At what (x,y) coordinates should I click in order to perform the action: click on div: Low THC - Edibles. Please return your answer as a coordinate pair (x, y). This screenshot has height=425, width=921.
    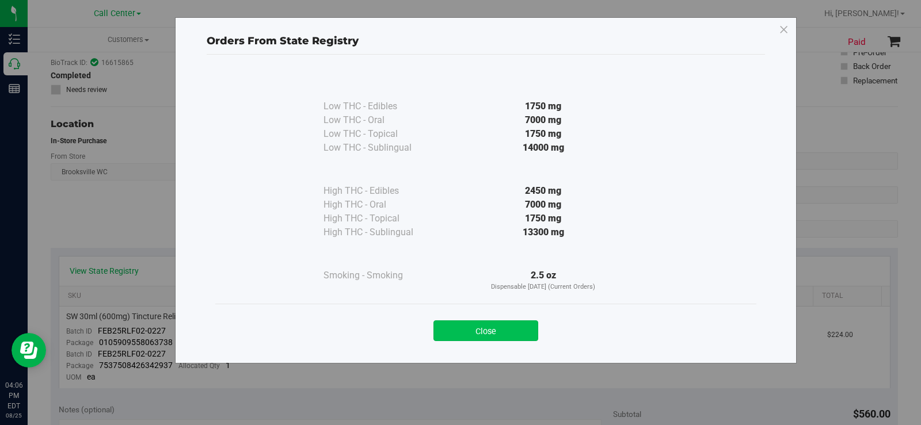
    Looking at the image, I should click on (381, 106).